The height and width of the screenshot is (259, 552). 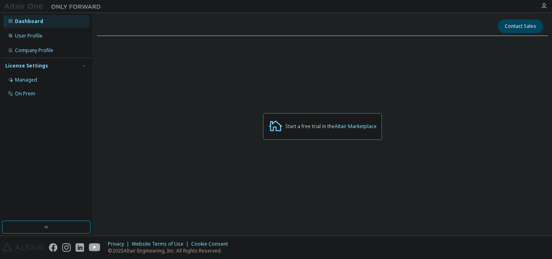 What do you see at coordinates (25, 94) in the screenshot?
I see `div: On Prem` at bounding box center [25, 94].